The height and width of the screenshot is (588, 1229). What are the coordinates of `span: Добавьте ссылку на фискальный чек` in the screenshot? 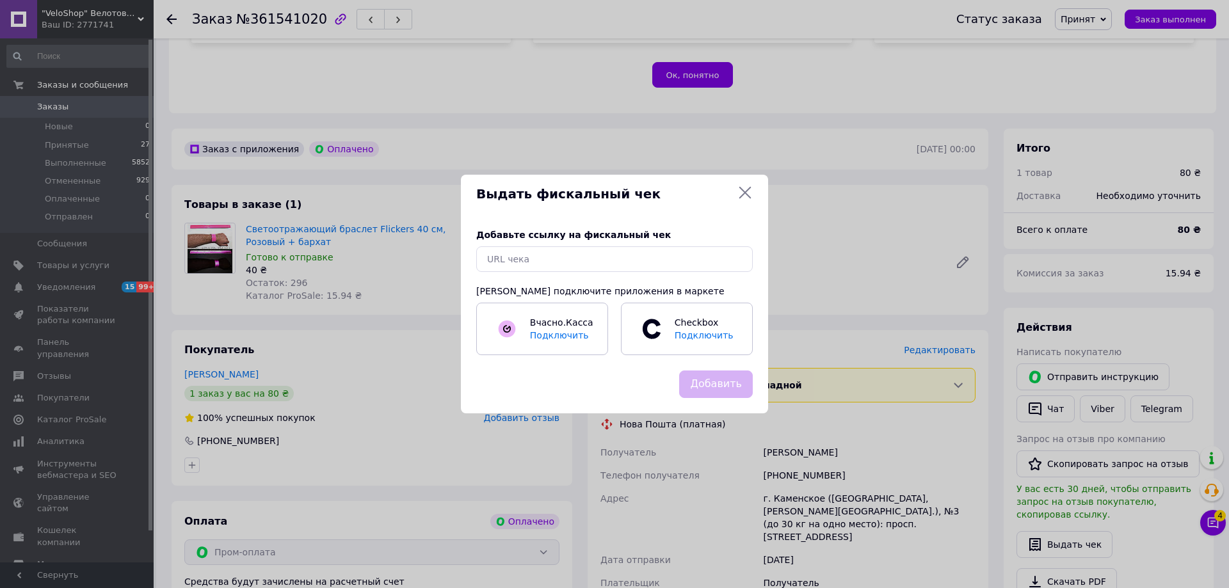 It's located at (574, 235).